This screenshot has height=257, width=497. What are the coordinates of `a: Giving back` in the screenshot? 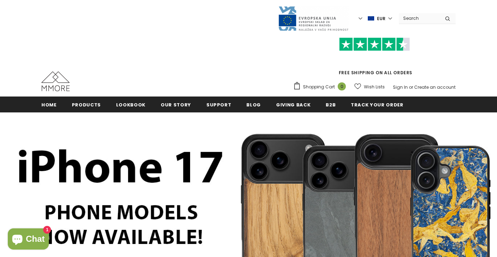 It's located at (293, 104).